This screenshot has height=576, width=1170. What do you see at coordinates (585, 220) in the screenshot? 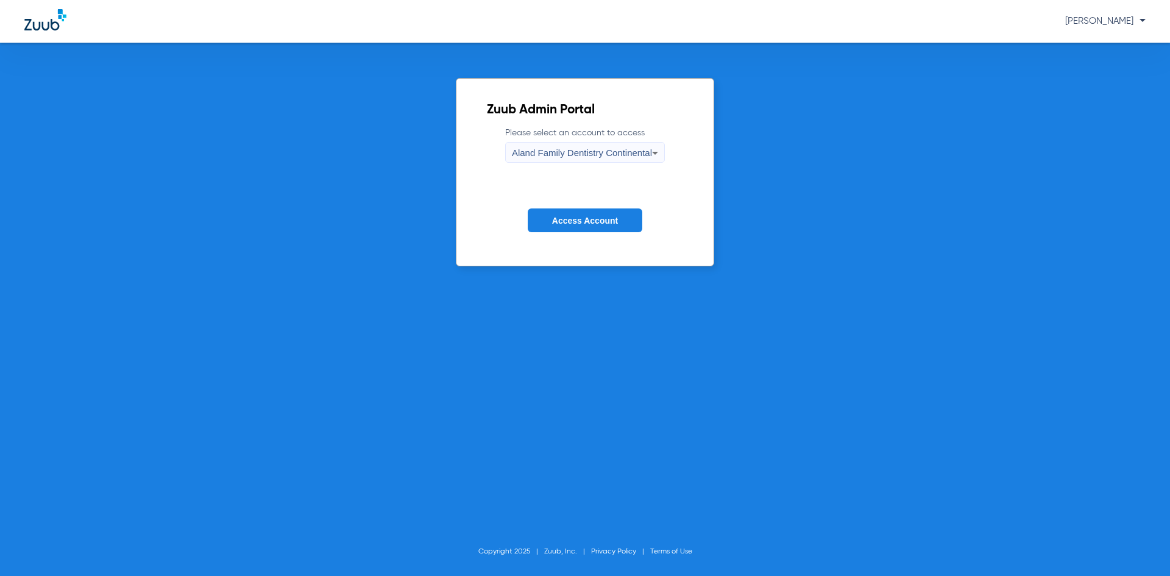
I see `button: Access Account` at bounding box center [585, 220].